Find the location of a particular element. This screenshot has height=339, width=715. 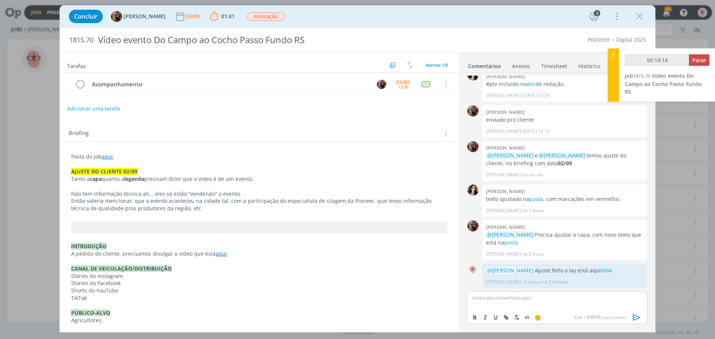

a: Job1815.70Vídeo evento Do Campo ao Cocho Passo Fundo RS is located at coordinates (664, 84).